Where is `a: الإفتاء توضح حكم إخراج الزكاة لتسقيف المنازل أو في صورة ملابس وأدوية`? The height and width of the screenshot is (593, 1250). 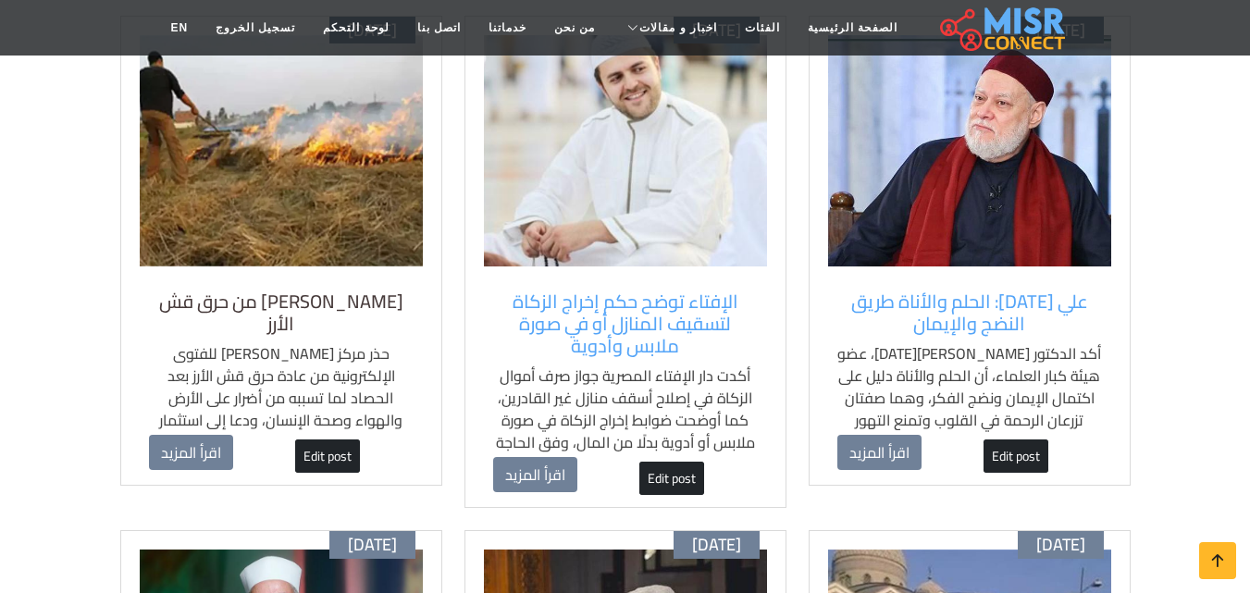 a: الإفتاء توضح حكم إخراج الزكاة لتسقيف المنازل أو في صورة ملابس وأدوية is located at coordinates (626, 324).